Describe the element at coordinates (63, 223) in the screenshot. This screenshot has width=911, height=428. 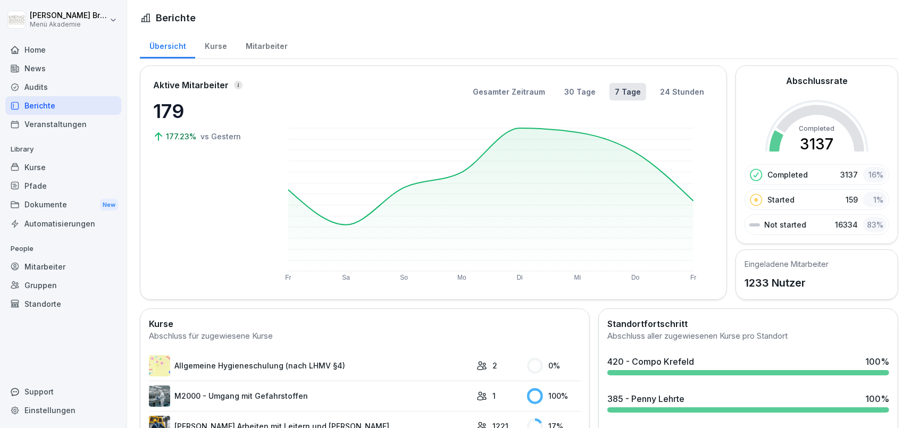
I see `a: Automatisierungen` at that location.